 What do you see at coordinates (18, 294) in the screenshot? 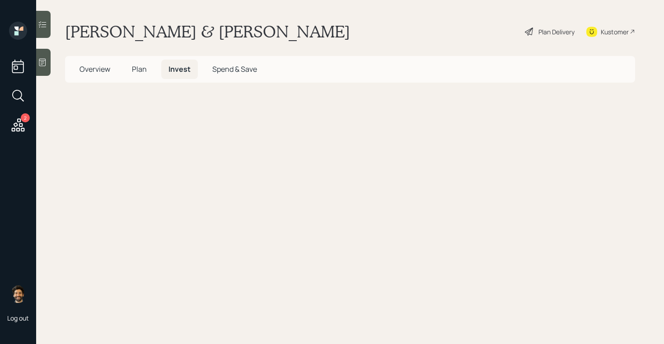
I see `img: eric-schwartz-headshot.png` at bounding box center [18, 294].